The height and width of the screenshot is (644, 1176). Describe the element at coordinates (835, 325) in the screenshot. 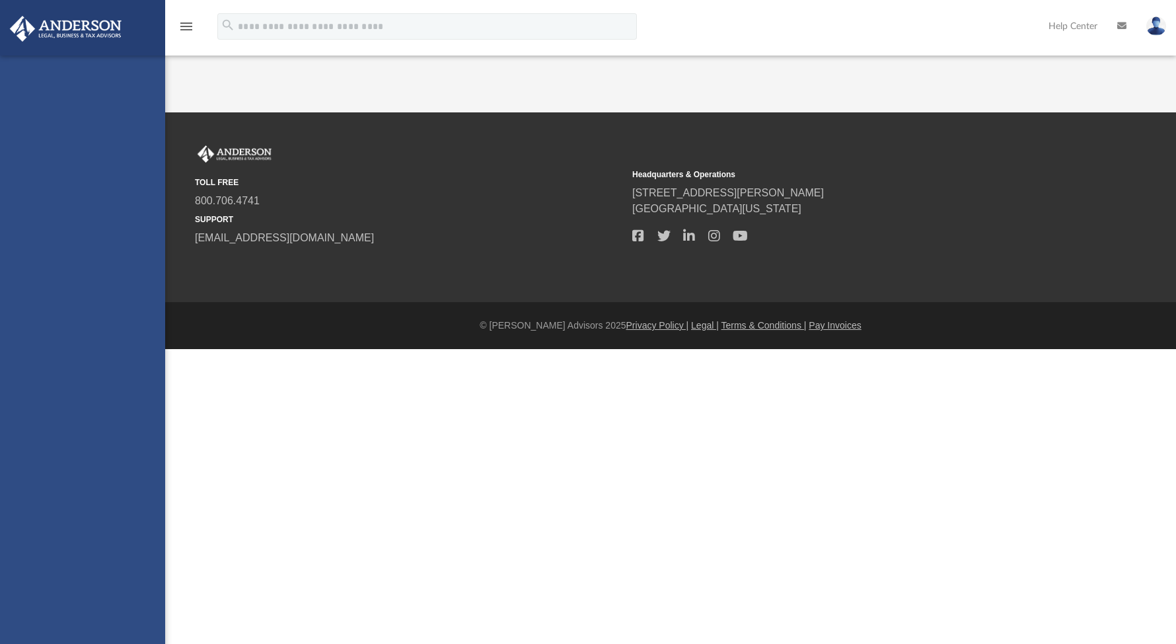

I see `a: Pay Invoices` at that location.